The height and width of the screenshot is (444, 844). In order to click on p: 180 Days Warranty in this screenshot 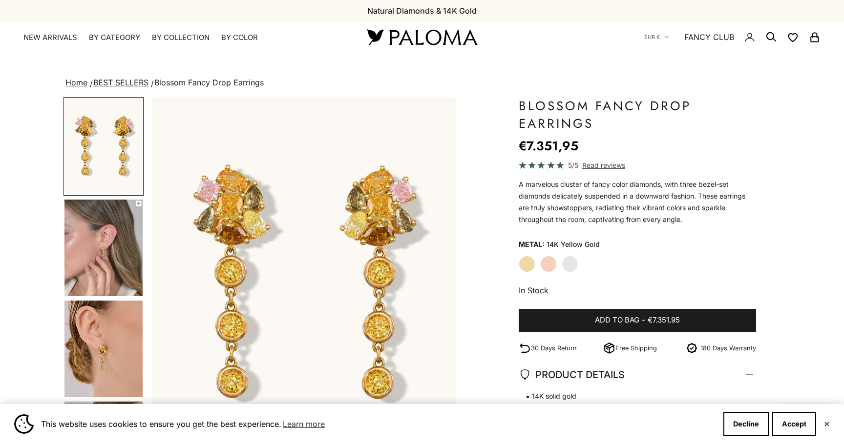, I will do `click(728, 348)`.